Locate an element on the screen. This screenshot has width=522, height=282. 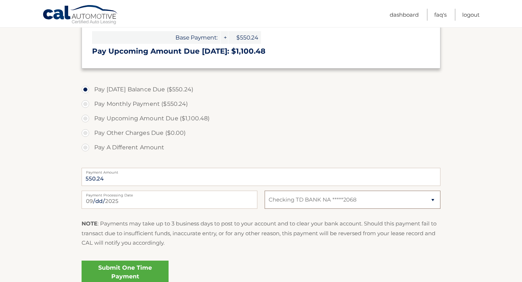
p: : Payments may take up to 3 business days to post to your account and to clear your bank account.... is located at coordinates (261, 233).